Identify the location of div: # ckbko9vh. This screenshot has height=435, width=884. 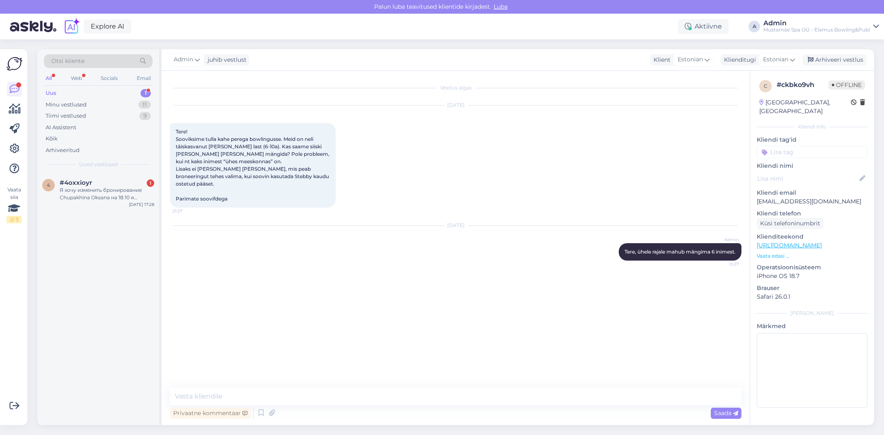
(803, 85).